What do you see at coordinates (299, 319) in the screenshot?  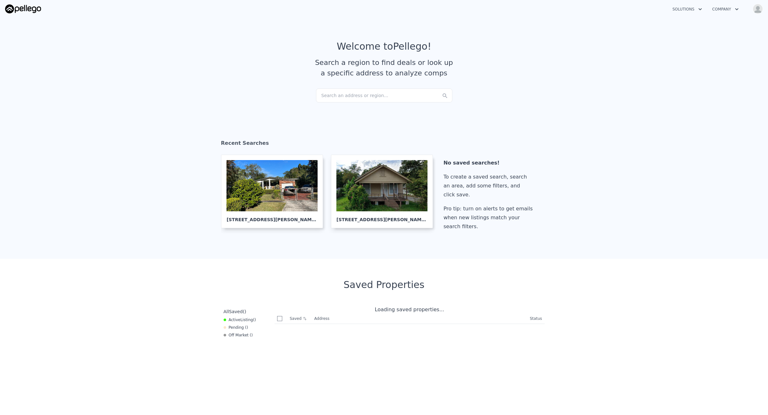 I see `th: Saved` at bounding box center [299, 319].